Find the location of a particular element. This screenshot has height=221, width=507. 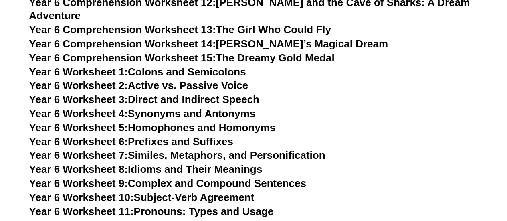

span: Year 6 Worksheet 2: is located at coordinates (79, 85).